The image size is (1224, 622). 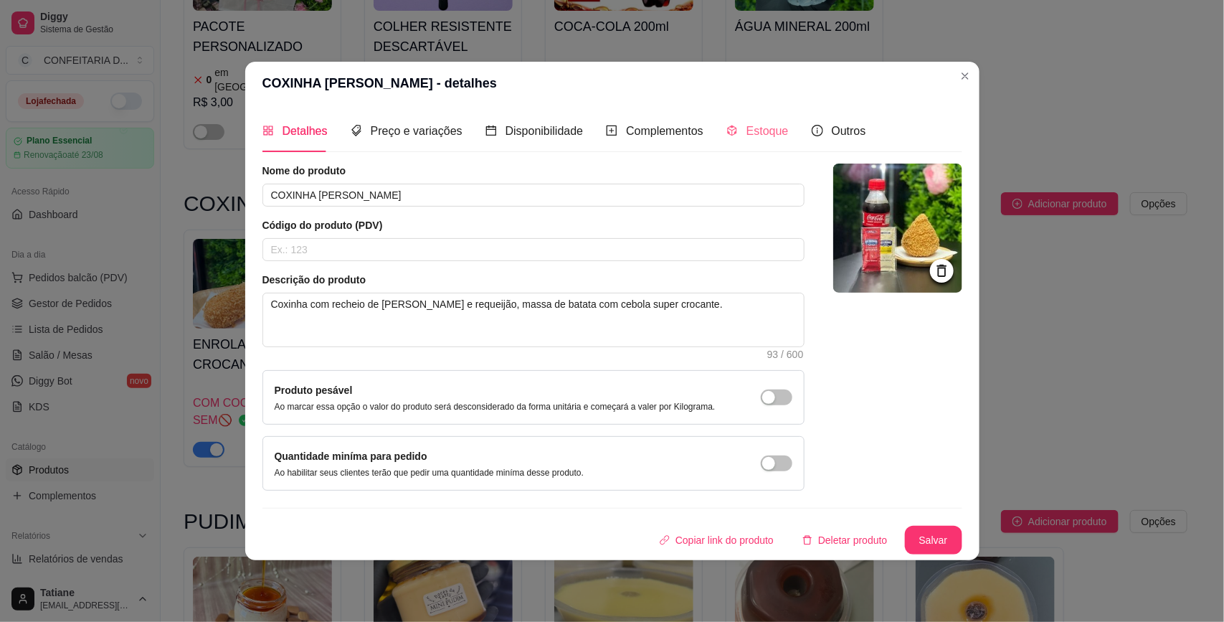 What do you see at coordinates (665, 130) in the screenshot?
I see `span: Complementos` at bounding box center [665, 130].